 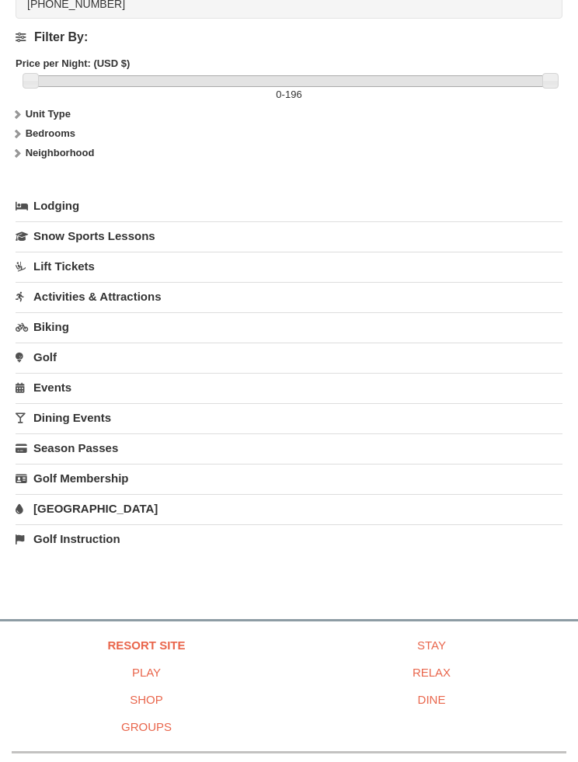 I want to click on strong: Bedrooms, so click(x=50, y=133).